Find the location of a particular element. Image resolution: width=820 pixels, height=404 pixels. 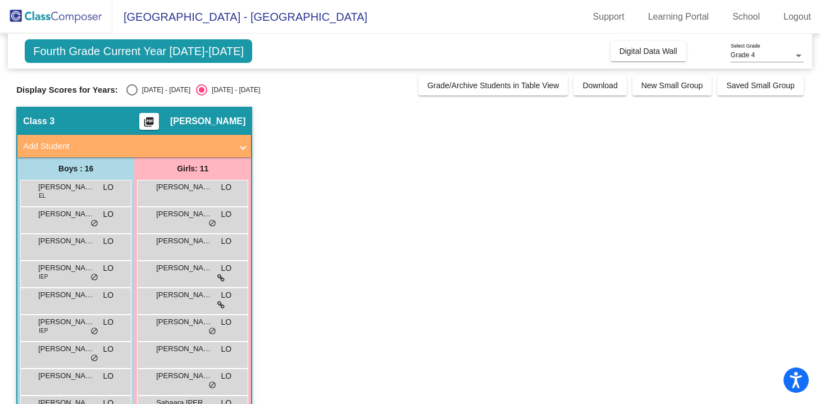

button: New Small Group is located at coordinates (672, 85).